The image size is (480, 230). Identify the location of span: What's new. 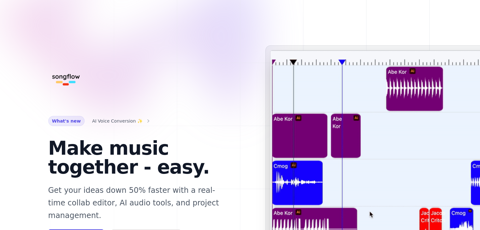
(66, 121).